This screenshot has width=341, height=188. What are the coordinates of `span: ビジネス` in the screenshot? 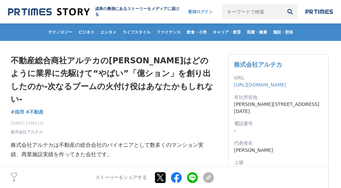 It's located at (86, 32).